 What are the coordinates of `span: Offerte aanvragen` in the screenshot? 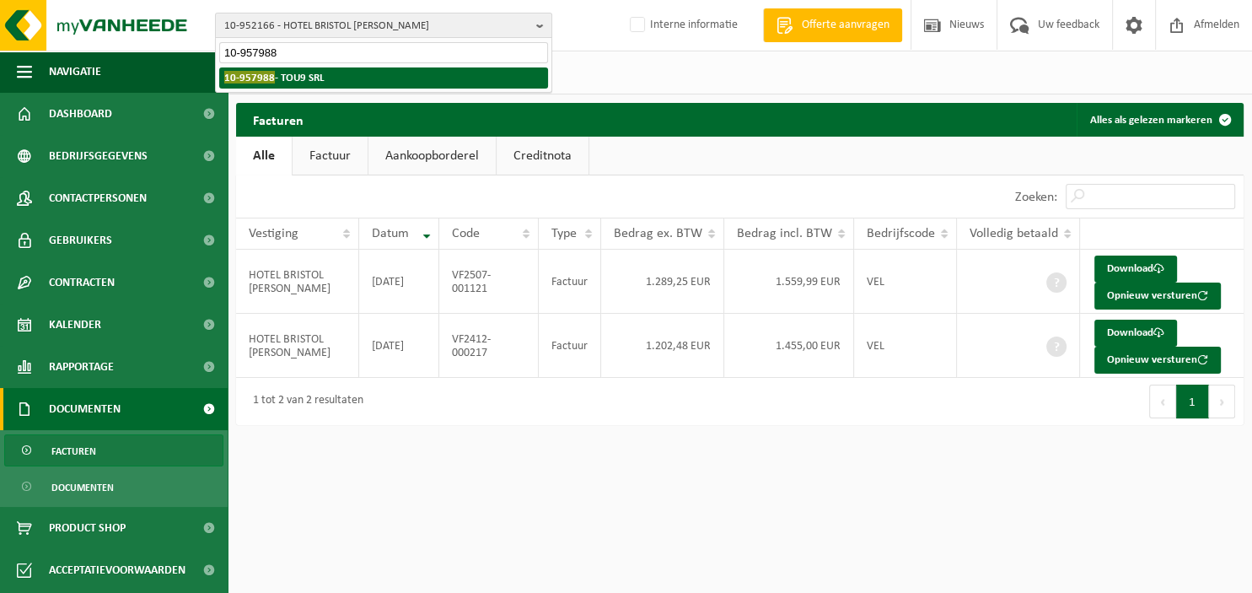 It's located at (846, 25).